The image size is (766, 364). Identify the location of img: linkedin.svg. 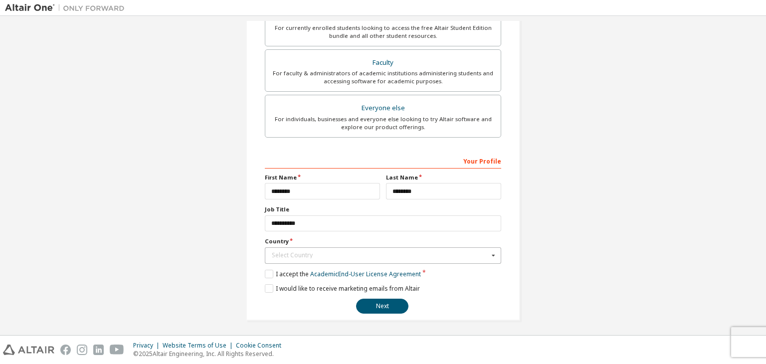
(98, 350).